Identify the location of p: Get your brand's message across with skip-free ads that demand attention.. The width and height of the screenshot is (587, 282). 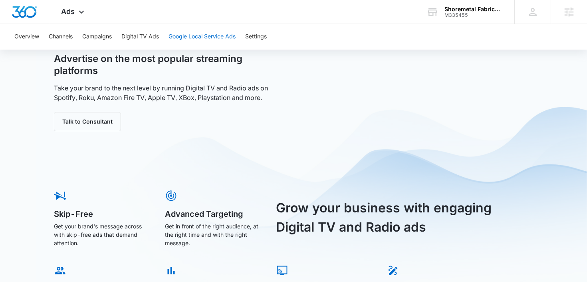
(104, 234).